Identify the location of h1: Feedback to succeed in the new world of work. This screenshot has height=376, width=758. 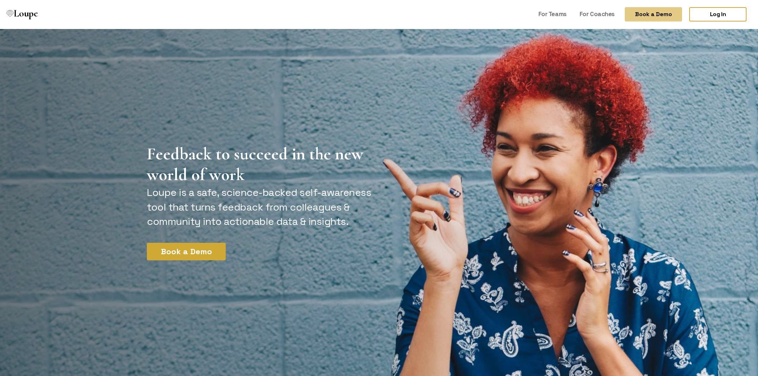
(261, 165).